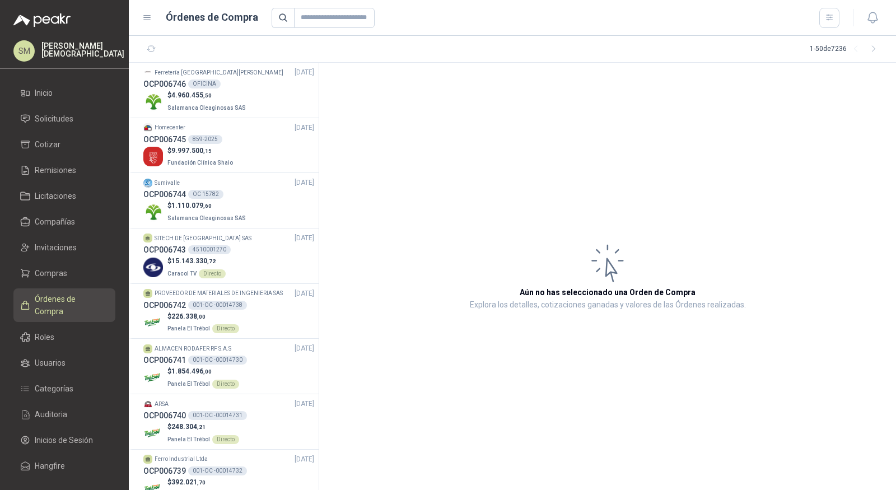 The image size is (896, 490). I want to click on h3: OCP006746, so click(165, 84).